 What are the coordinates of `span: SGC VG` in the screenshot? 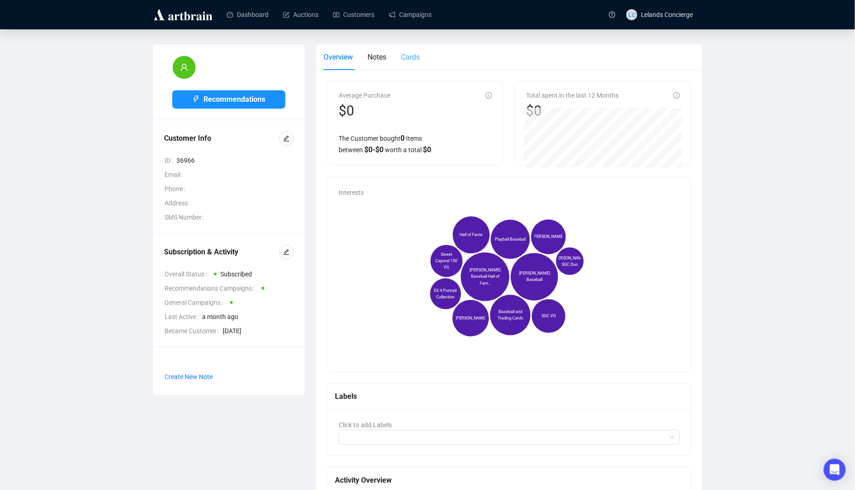 It's located at (549, 316).